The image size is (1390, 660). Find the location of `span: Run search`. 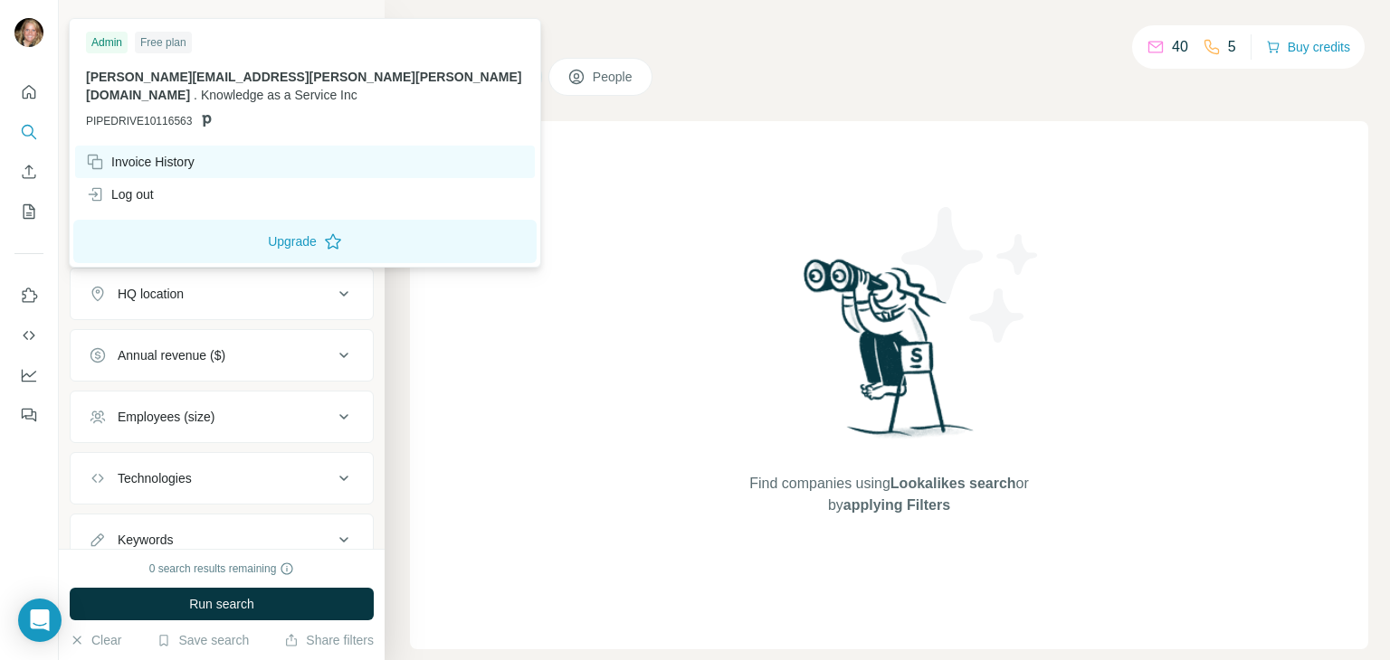

span: Run search is located at coordinates (222, 604).